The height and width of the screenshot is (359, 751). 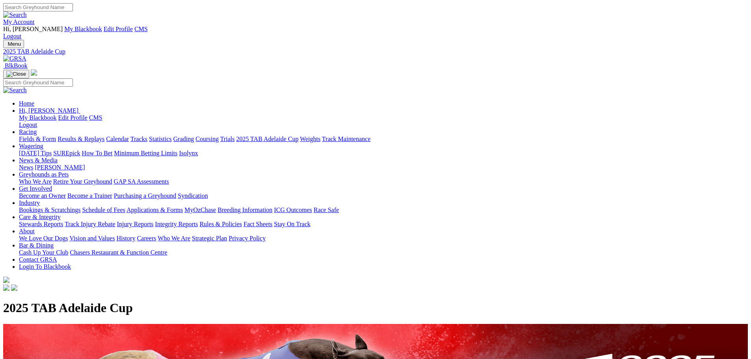 What do you see at coordinates (375, 33) in the screenshot?
I see `div: My Account` at bounding box center [375, 33].